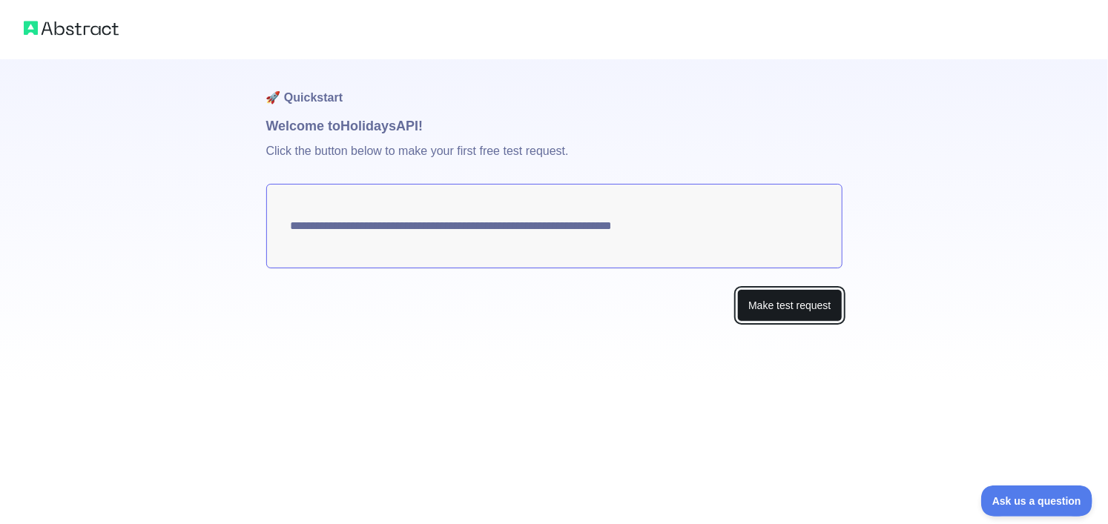  What do you see at coordinates (554, 126) in the screenshot?
I see `h1: Welcome to Holidays API!` at bounding box center [554, 126].